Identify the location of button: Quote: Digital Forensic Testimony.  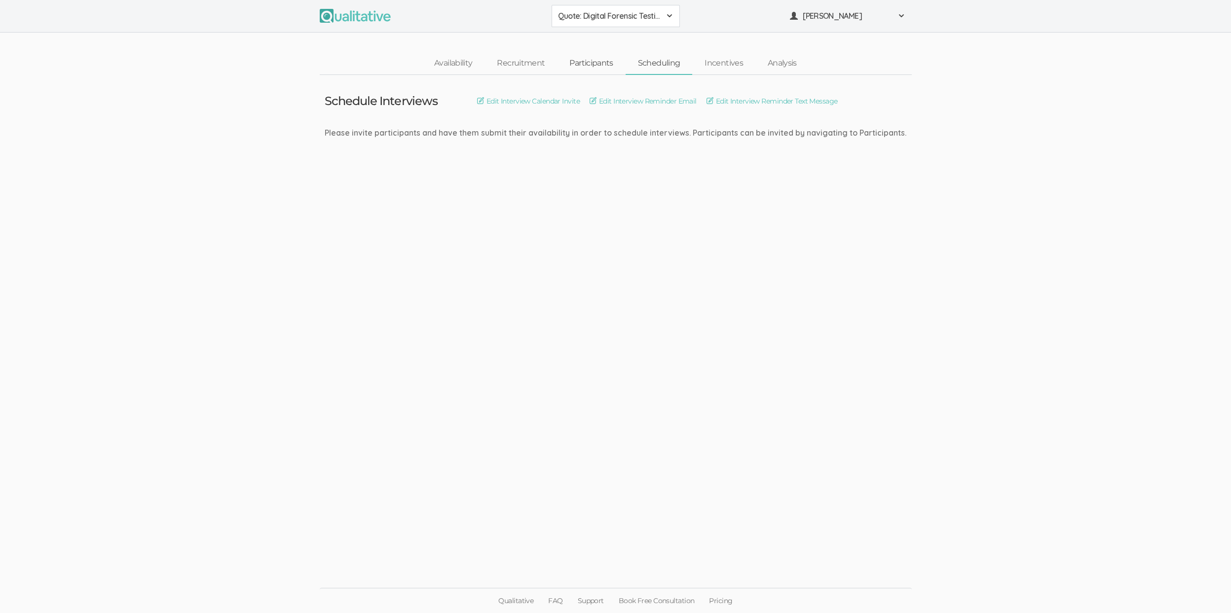
(616, 16).